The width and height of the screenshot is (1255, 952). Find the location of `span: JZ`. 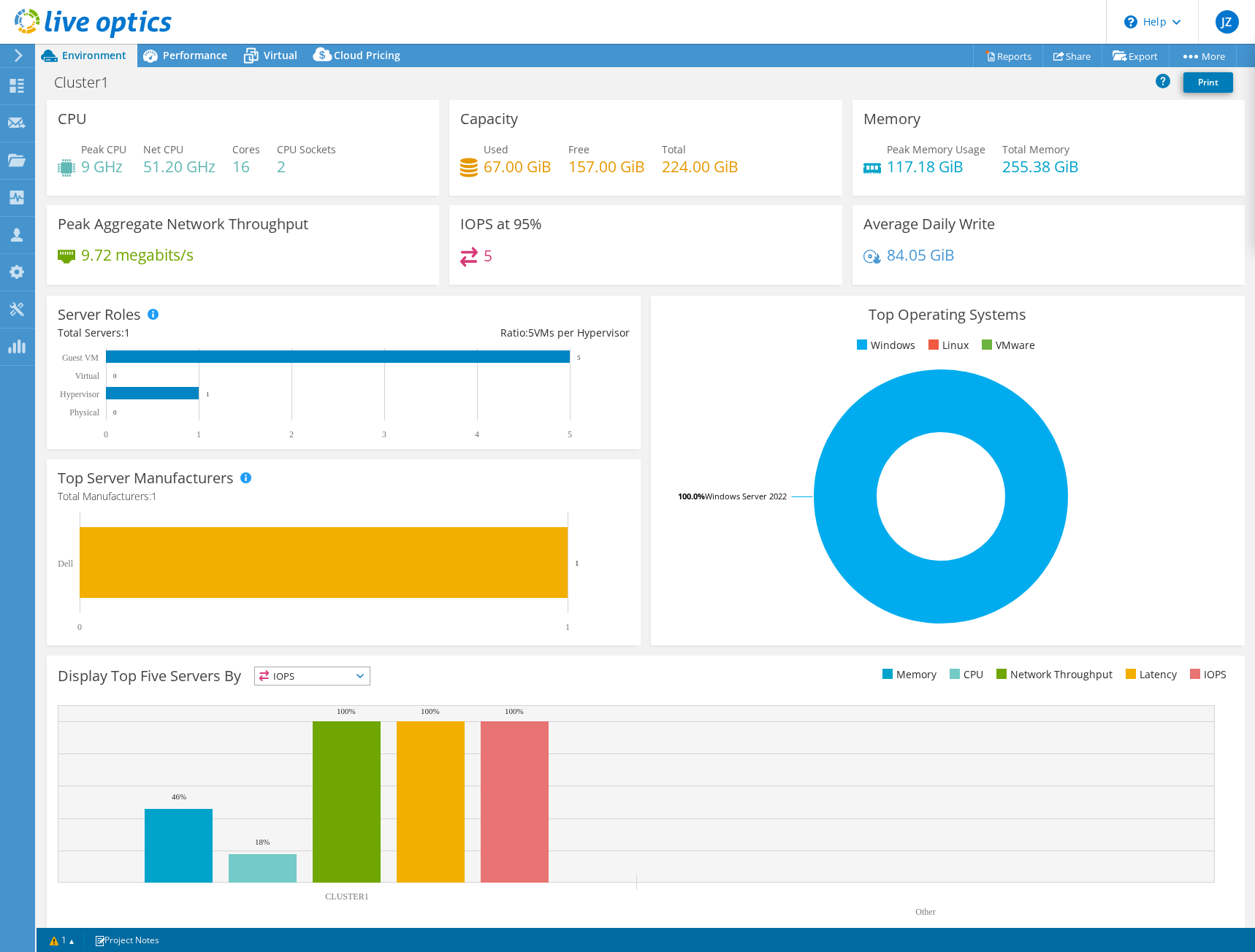

span: JZ is located at coordinates (1227, 22).